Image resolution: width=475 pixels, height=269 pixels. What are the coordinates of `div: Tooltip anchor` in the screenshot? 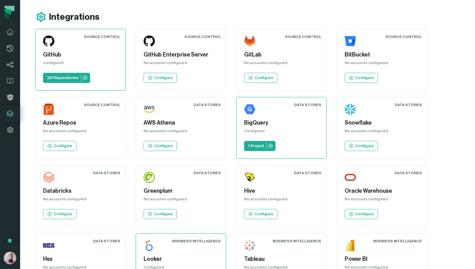 It's located at (10, 241).